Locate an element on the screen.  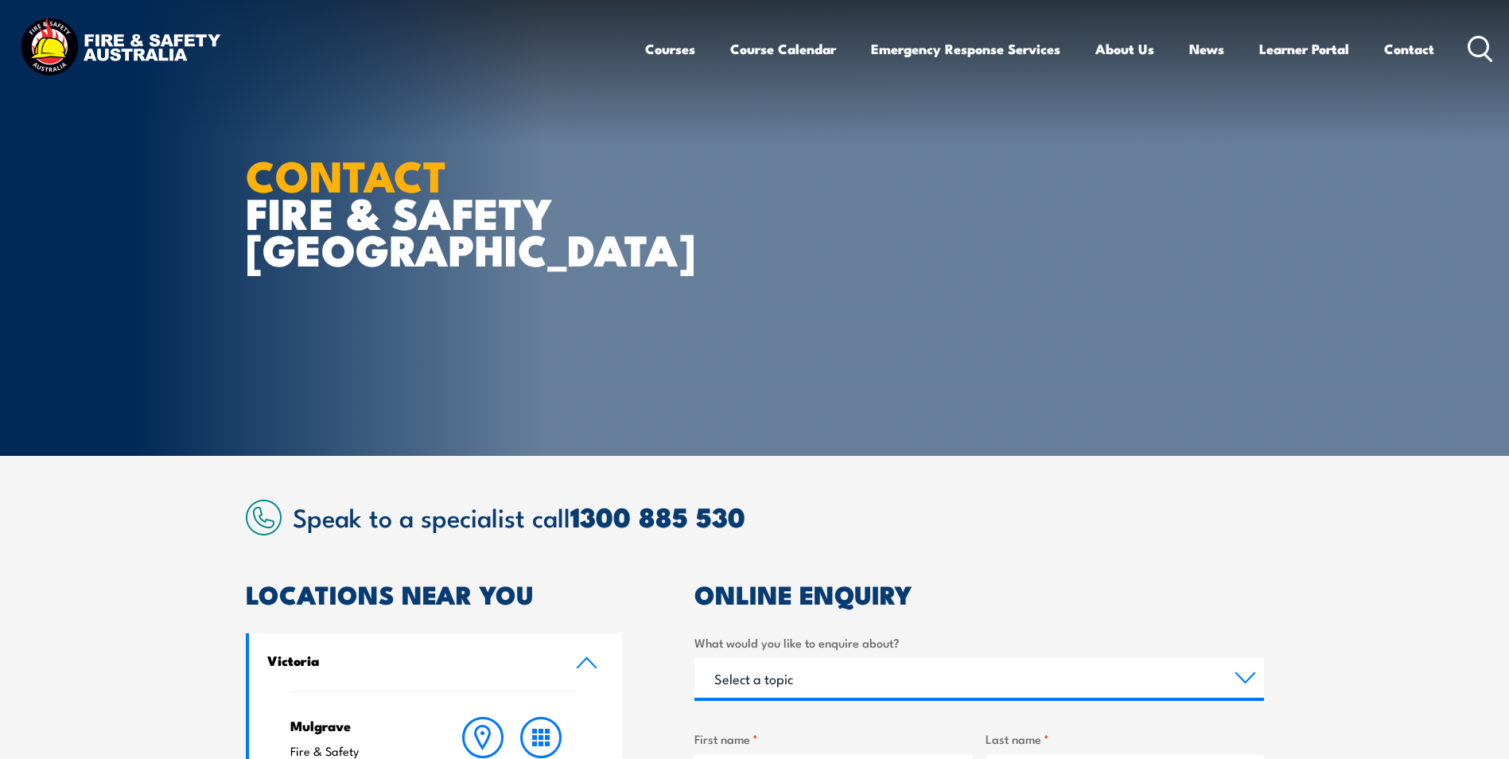
a: Courses is located at coordinates (670, 49).